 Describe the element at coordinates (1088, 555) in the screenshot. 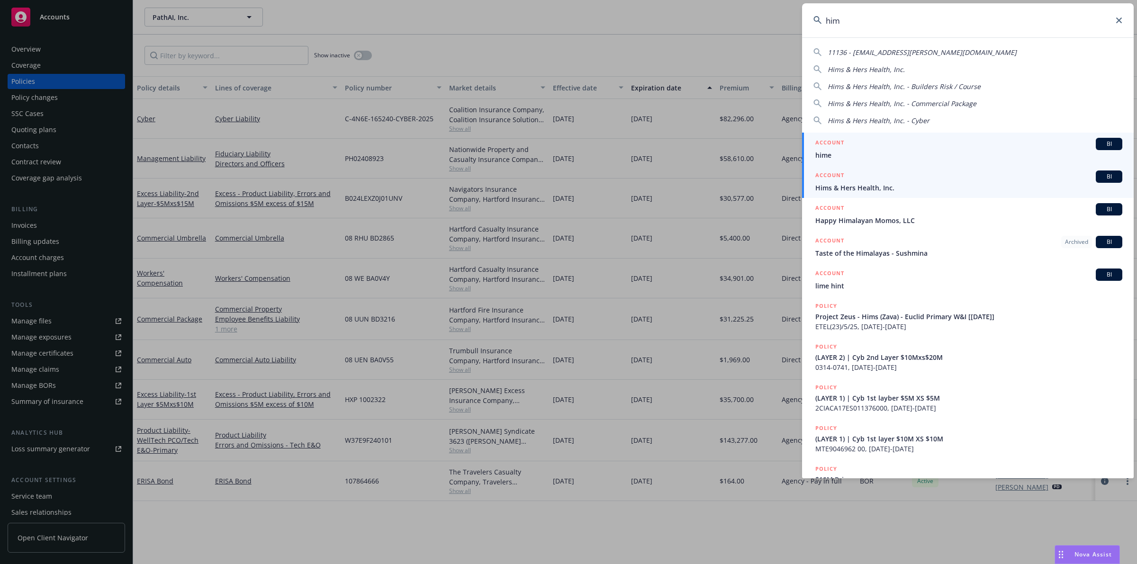

I see `button: Nova Assist` at that location.